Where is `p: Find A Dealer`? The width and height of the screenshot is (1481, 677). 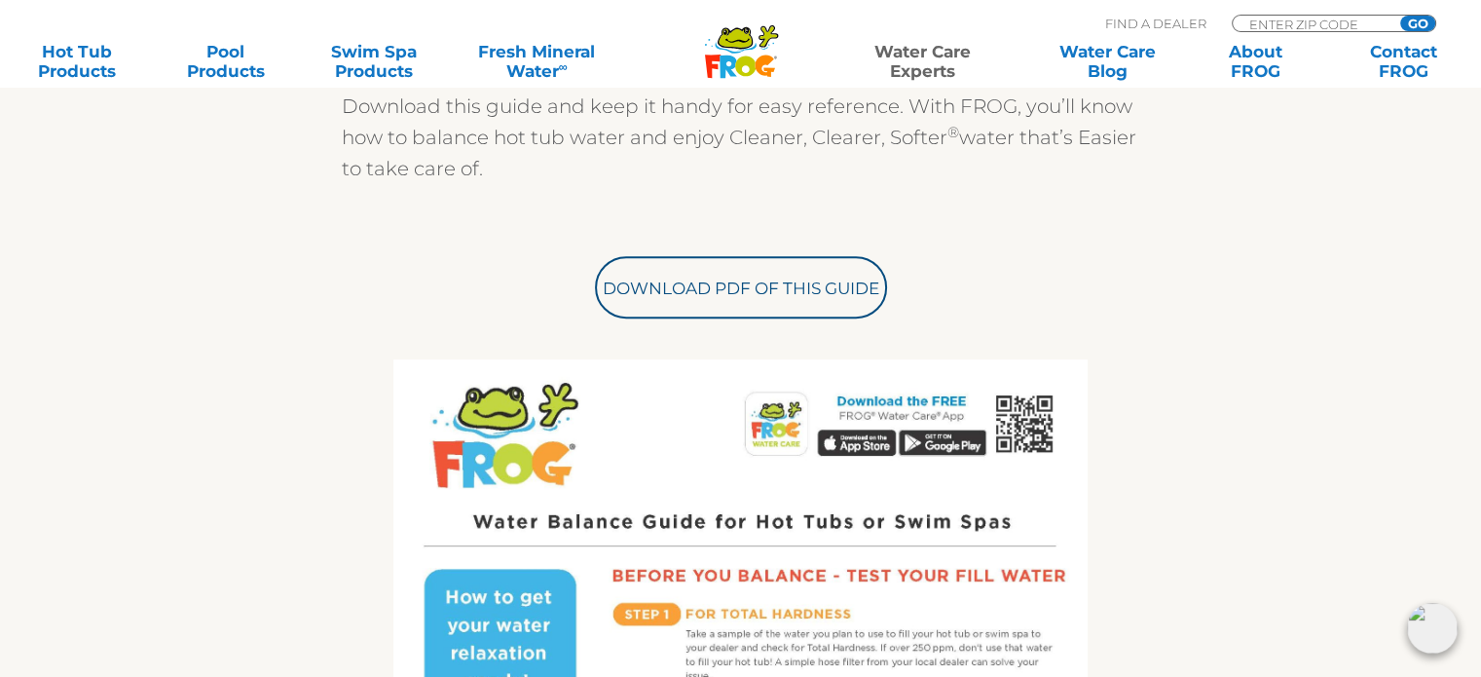
p: Find A Dealer is located at coordinates (1156, 23).